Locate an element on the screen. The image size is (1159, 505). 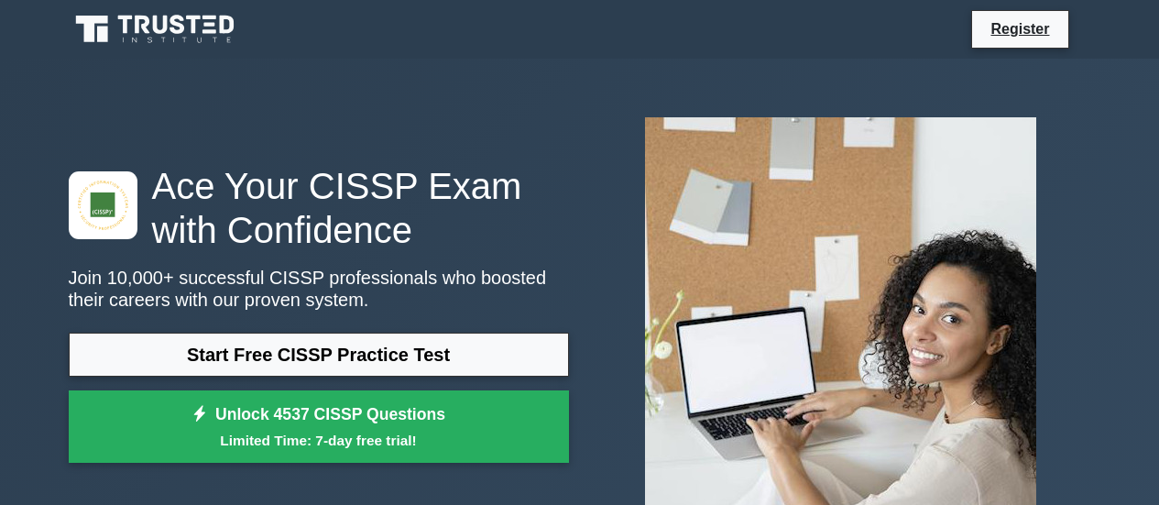
small: Limited Time: 7-day free trial! is located at coordinates (319, 440).